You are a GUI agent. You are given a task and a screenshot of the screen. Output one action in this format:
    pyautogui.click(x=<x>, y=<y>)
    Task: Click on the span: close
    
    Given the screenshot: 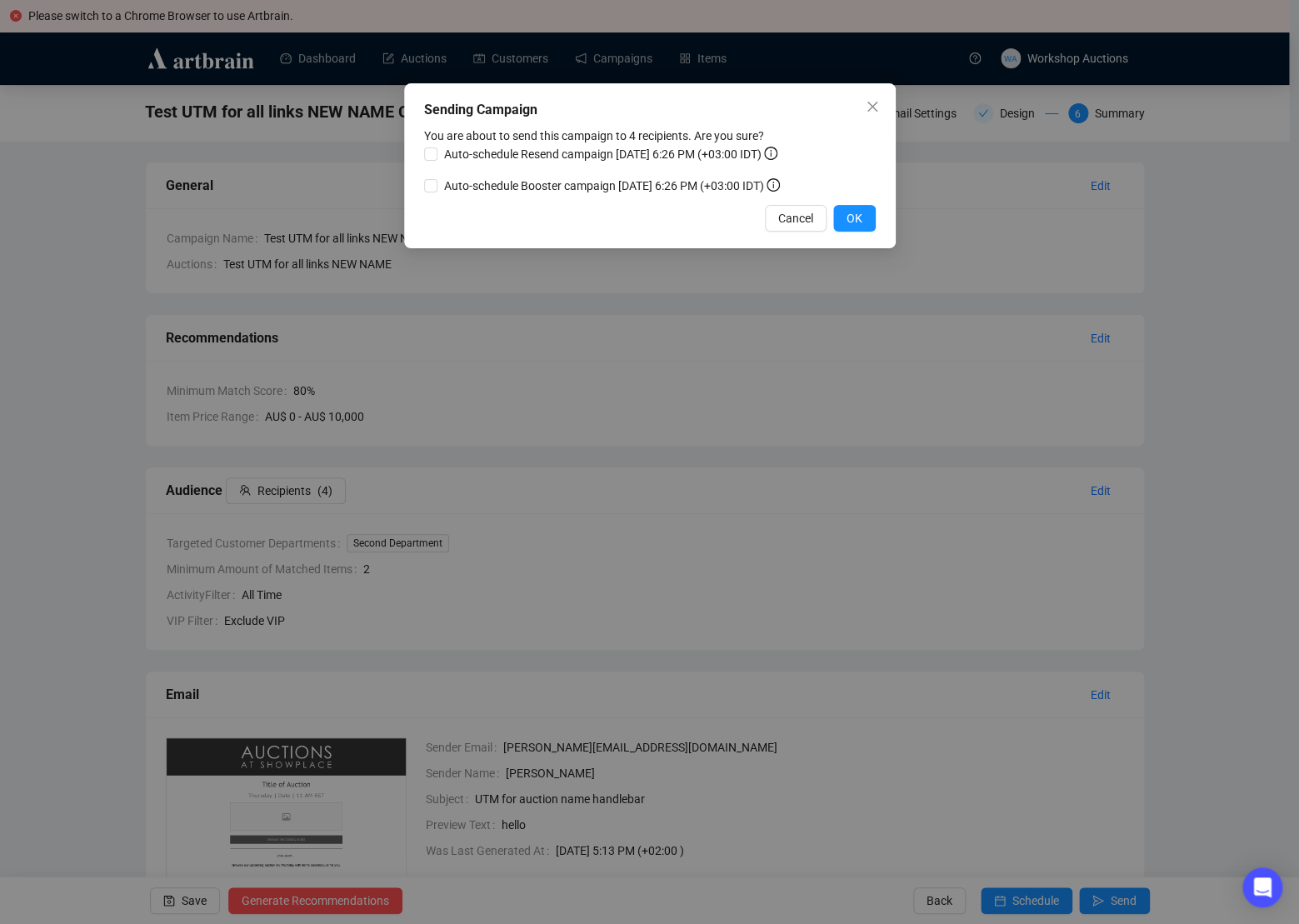 What is the action you would take?
    pyautogui.click(x=872, y=106)
    